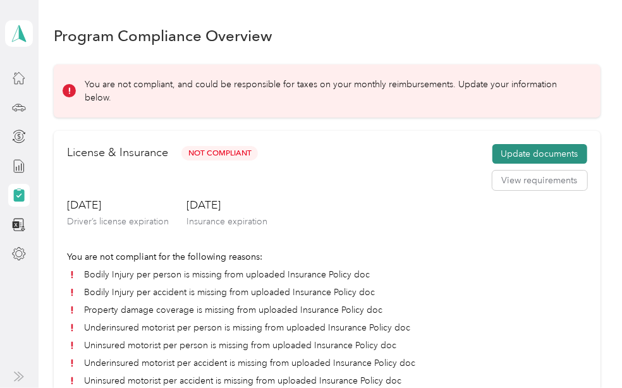  What do you see at coordinates (327, 274) in the screenshot?
I see `li: Bodily Injury per person is missing from uploaded Insurance Policy doc` at bounding box center [327, 274].